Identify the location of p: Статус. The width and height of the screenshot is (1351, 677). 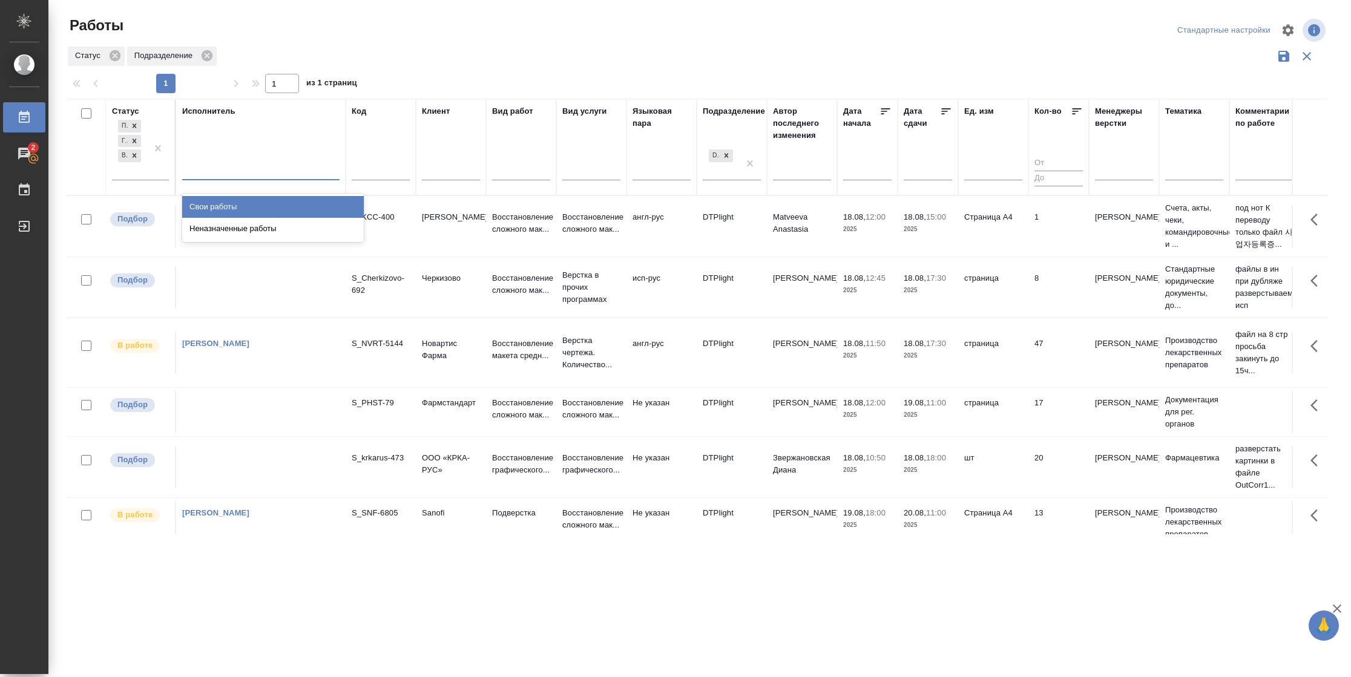
(90, 56).